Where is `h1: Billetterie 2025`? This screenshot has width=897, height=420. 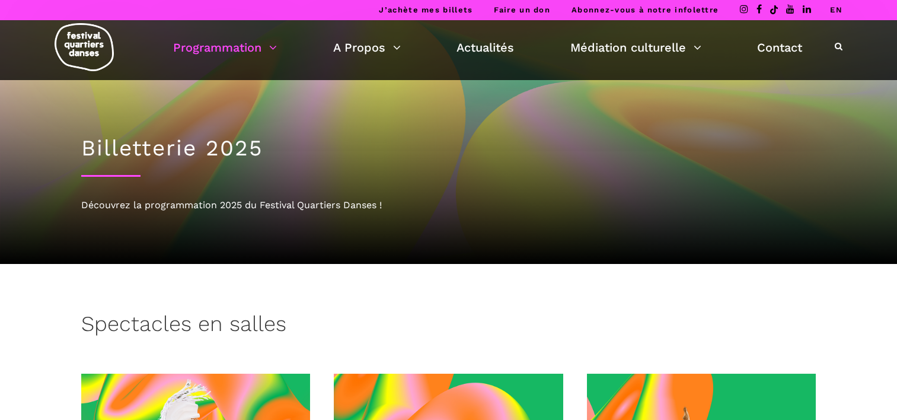
h1: Billetterie 2025 is located at coordinates (449, 148).